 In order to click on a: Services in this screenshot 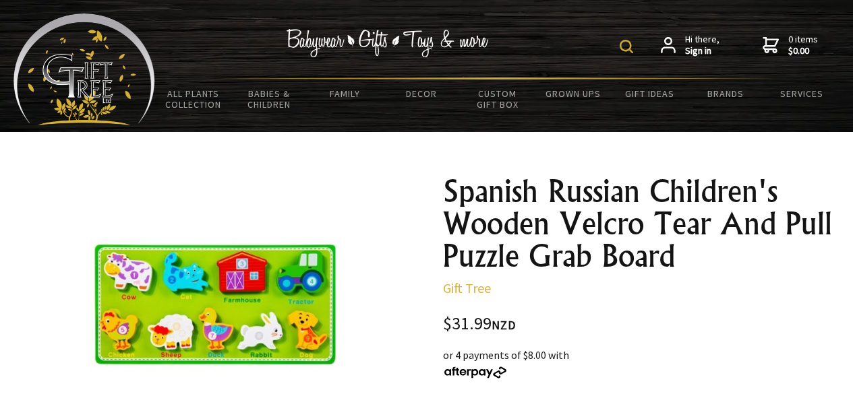, I will do `click(801, 94)`.